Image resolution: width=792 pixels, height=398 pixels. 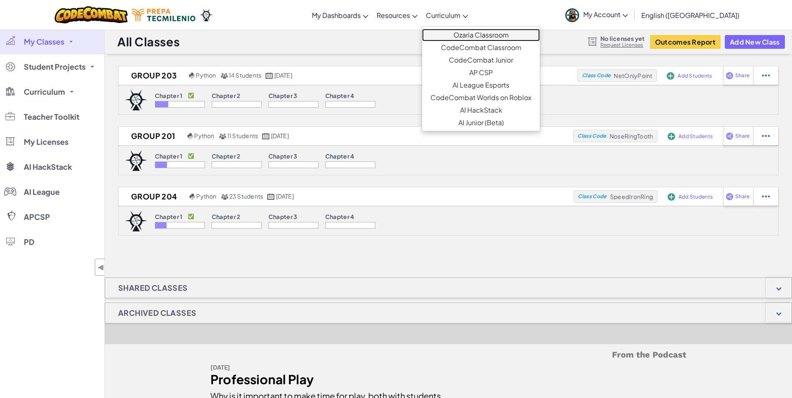 I want to click on h1: Shared Classes, so click(x=153, y=288).